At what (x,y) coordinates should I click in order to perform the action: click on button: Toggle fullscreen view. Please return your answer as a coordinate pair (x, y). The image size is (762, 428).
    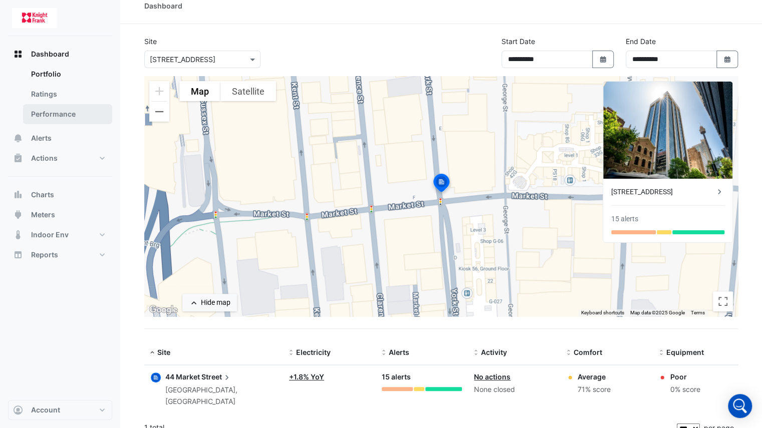
    Looking at the image, I should click on (723, 302).